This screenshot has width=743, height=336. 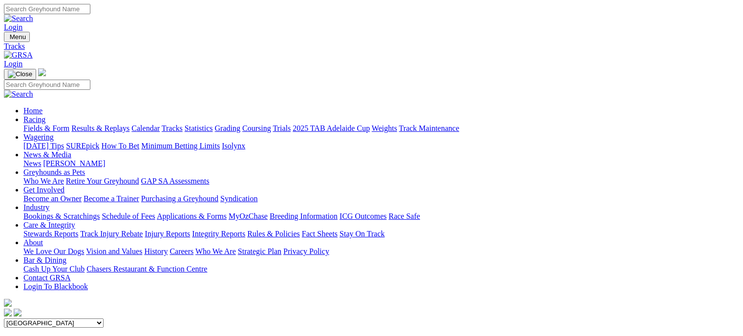 What do you see at coordinates (371, 46) in the screenshot?
I see `div: Tracks` at bounding box center [371, 46].